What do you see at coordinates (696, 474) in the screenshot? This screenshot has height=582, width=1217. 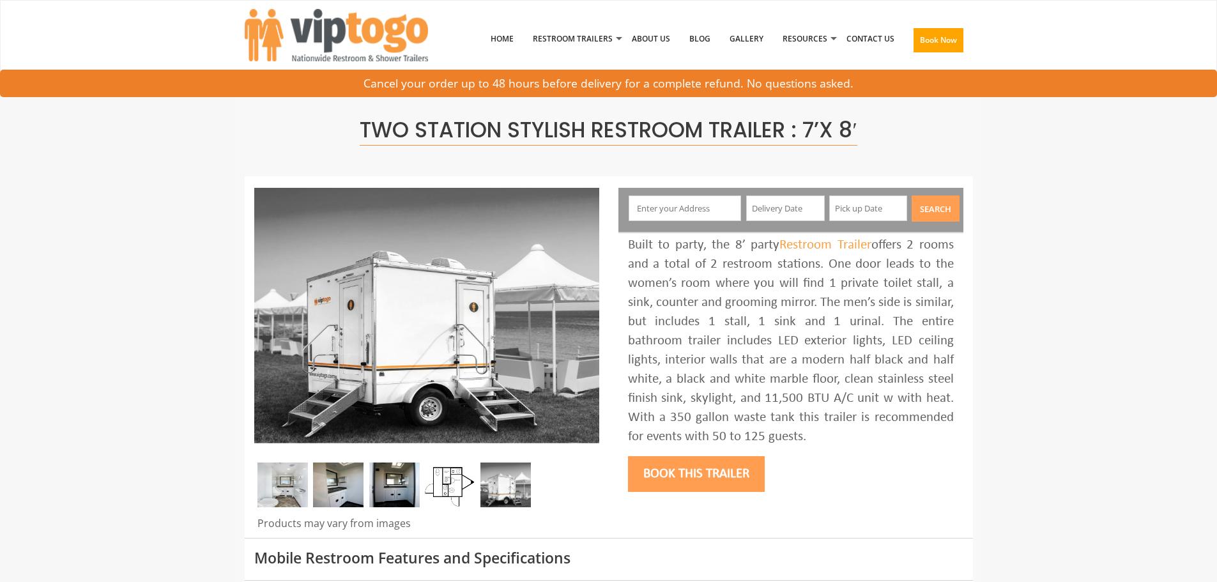 I see `button: Book this trailer` at bounding box center [696, 474].